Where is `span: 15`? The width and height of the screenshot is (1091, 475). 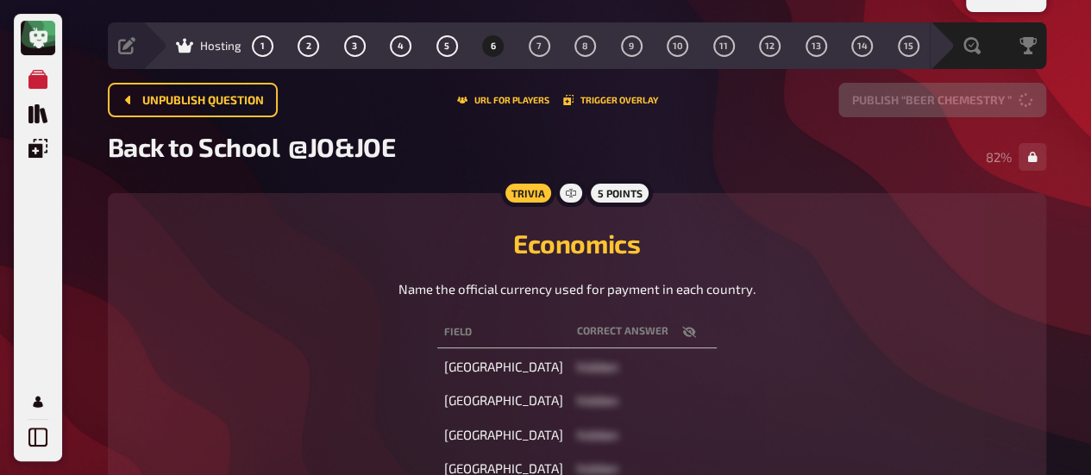
span: 15 is located at coordinates (909, 46).